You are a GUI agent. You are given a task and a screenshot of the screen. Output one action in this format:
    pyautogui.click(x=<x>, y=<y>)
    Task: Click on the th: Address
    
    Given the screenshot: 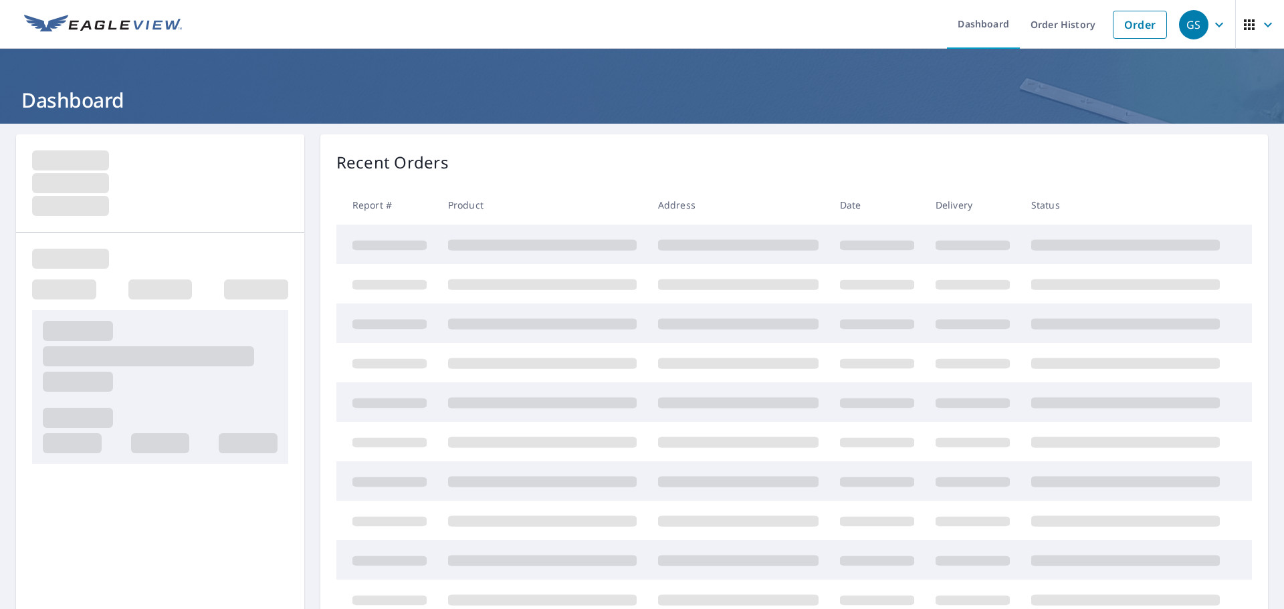 What is the action you would take?
    pyautogui.click(x=738, y=205)
    